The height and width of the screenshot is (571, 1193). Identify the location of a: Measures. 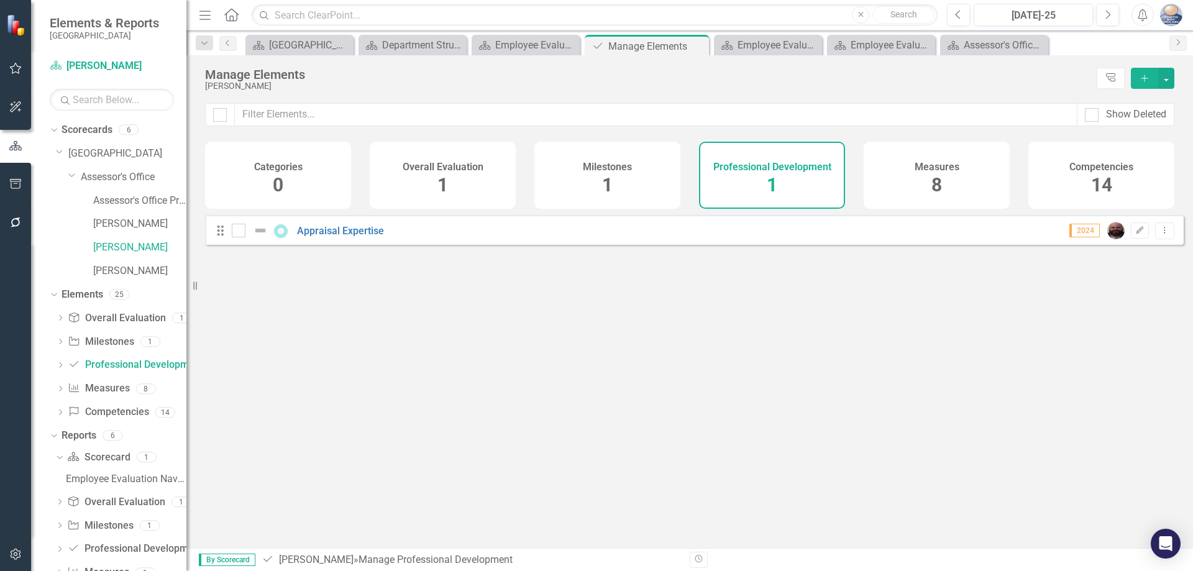
(98, 388).